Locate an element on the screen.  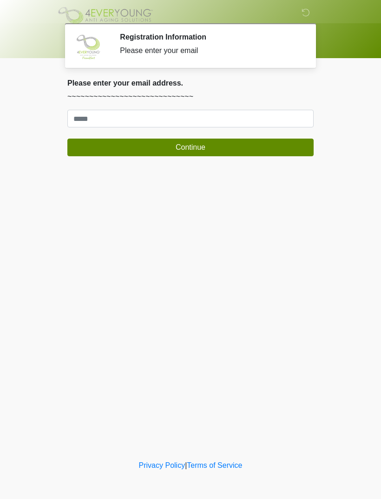
a: Privacy Policy is located at coordinates (162, 465).